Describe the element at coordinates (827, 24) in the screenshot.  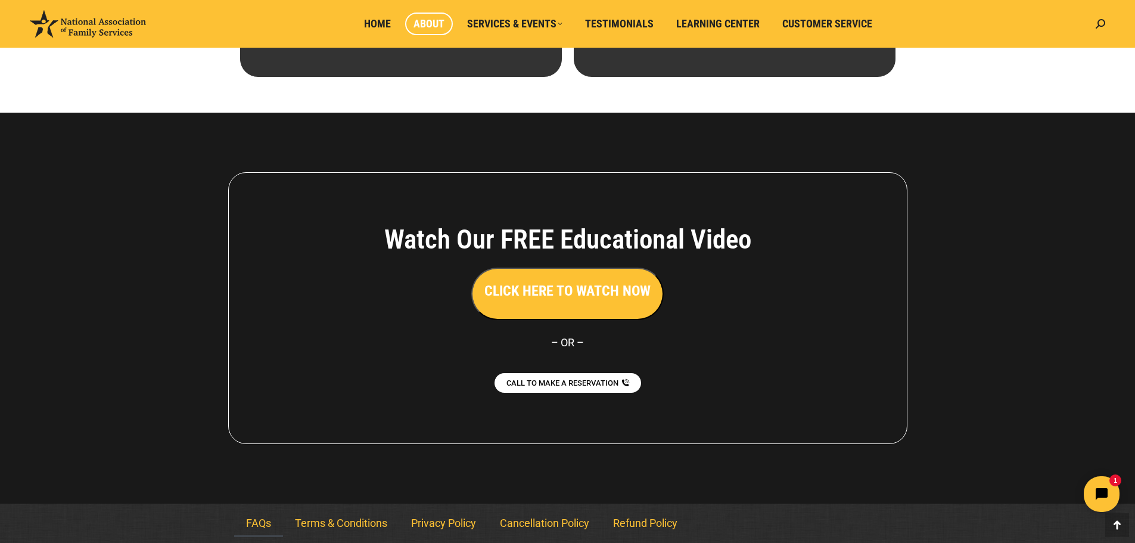
I see `span: Customer Service` at that location.